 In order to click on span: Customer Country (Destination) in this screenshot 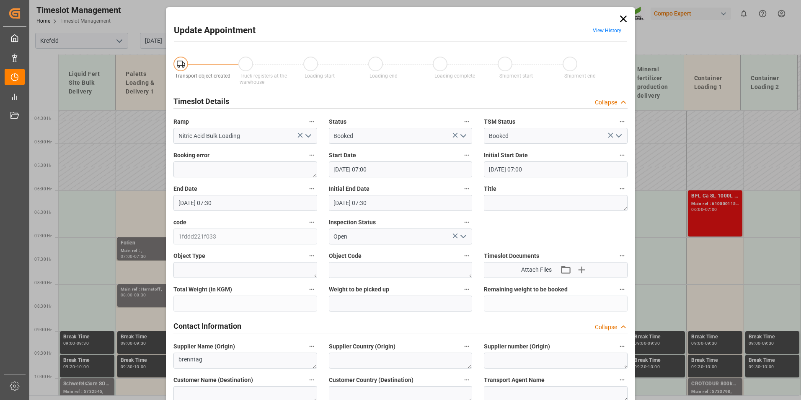, I will do `click(371, 380)`.